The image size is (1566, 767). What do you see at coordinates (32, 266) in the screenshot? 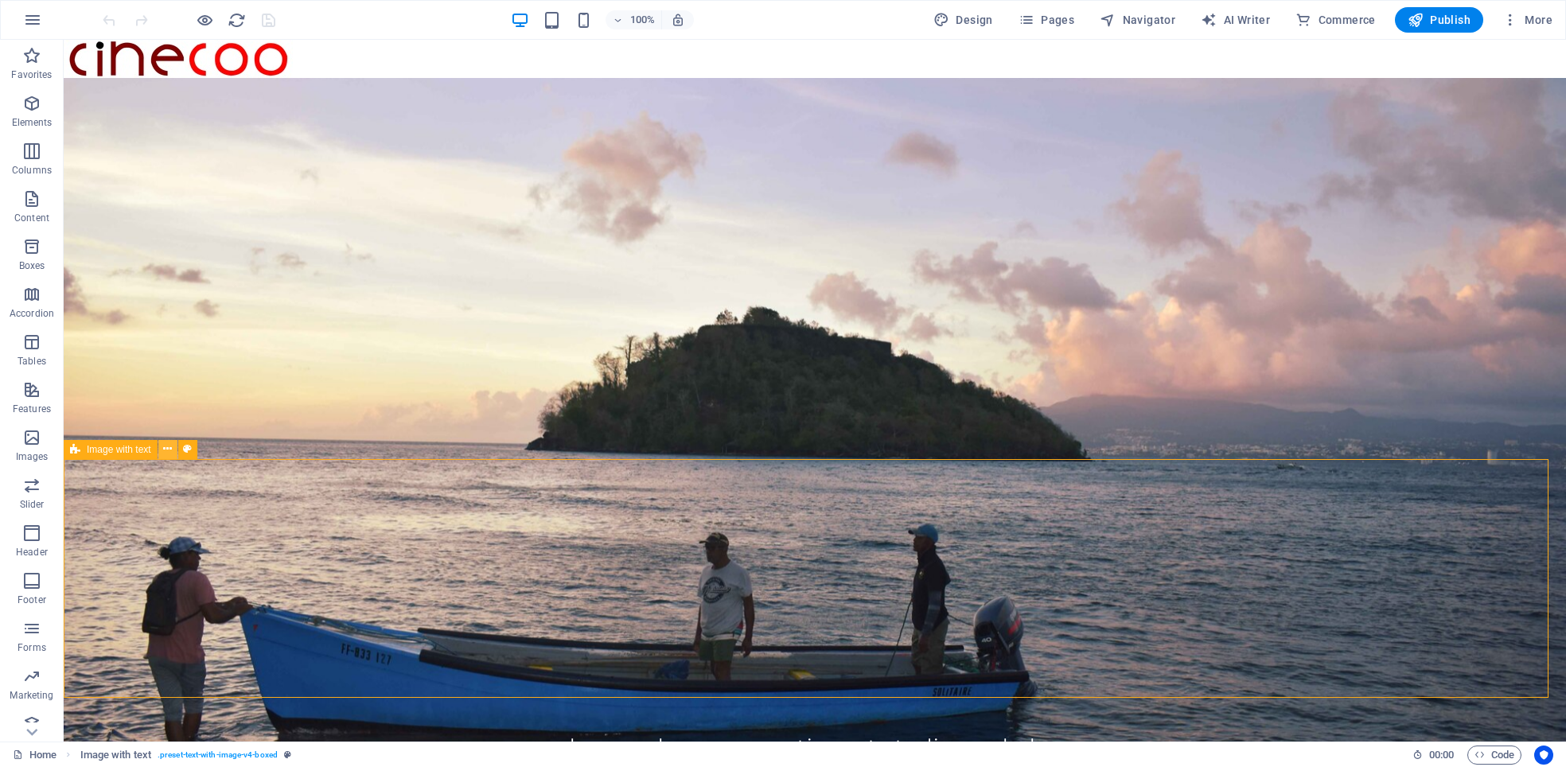
I see `p: Boxes` at bounding box center [32, 266].